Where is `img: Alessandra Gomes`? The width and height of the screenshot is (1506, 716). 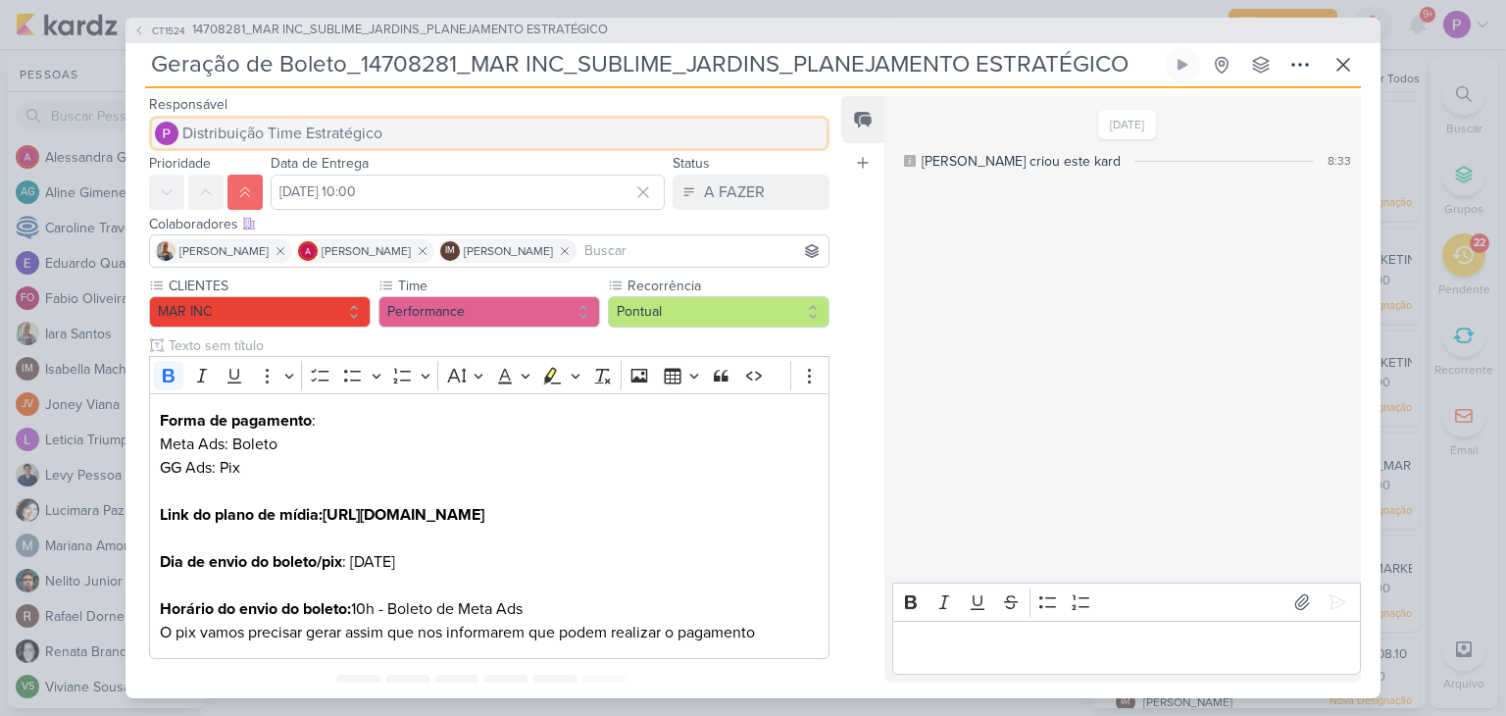 img: Alessandra Gomes is located at coordinates (308, 251).